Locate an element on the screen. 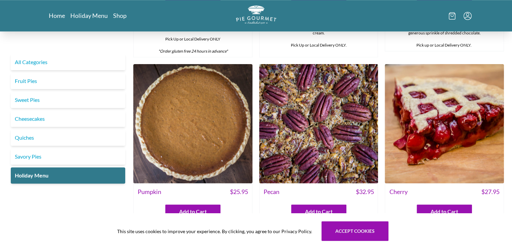  img: Cherry is located at coordinates (445, 124).